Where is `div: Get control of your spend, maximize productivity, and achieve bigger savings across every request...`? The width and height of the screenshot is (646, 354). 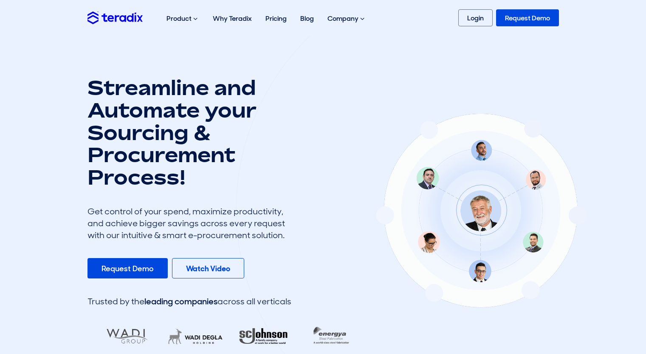 div: Get control of your spend, maximize productivity, and achieve bigger savings across every request... is located at coordinates (189, 223).